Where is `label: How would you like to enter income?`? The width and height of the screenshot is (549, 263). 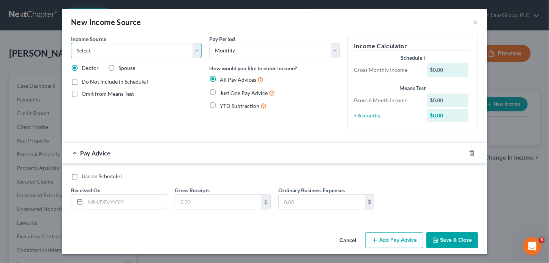 label: How would you like to enter income? is located at coordinates (253, 68).